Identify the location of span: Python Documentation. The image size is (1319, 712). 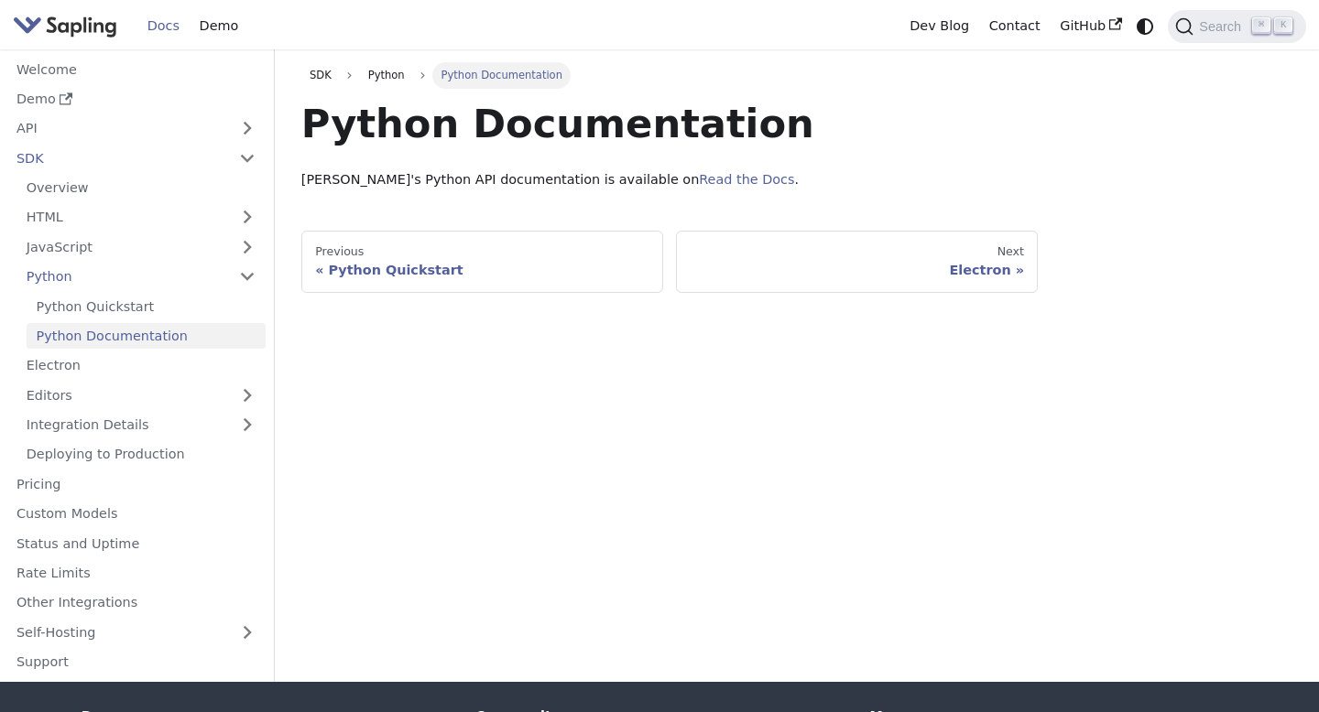
(501, 75).